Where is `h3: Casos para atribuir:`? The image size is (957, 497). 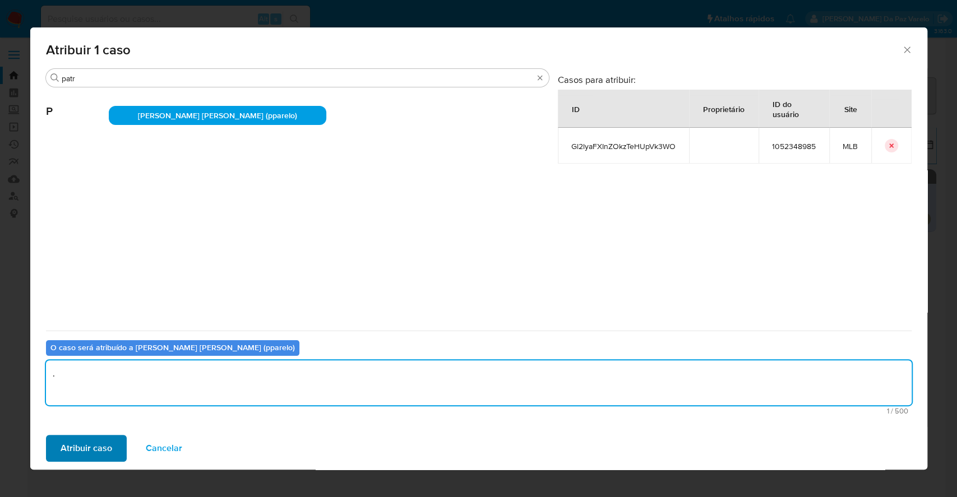 h3: Casos para atribuir: is located at coordinates (735, 80).